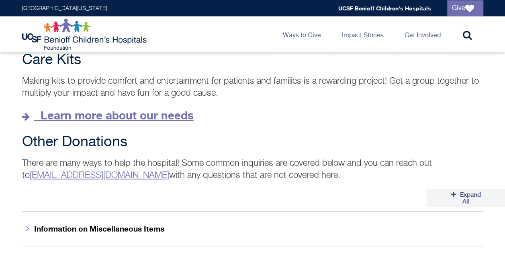 This screenshot has width=505, height=258. Describe the element at coordinates (252, 229) in the screenshot. I see `button: Information on Miscellaneous Items` at that location.